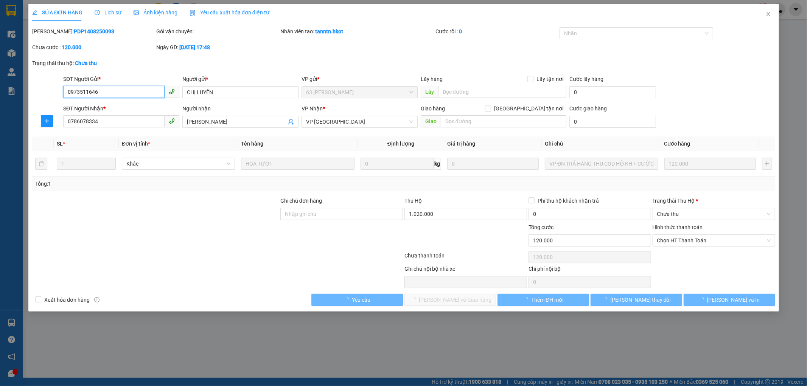 This screenshot has height=386, width=807. I want to click on div: Chưa cước :, so click(93, 47).